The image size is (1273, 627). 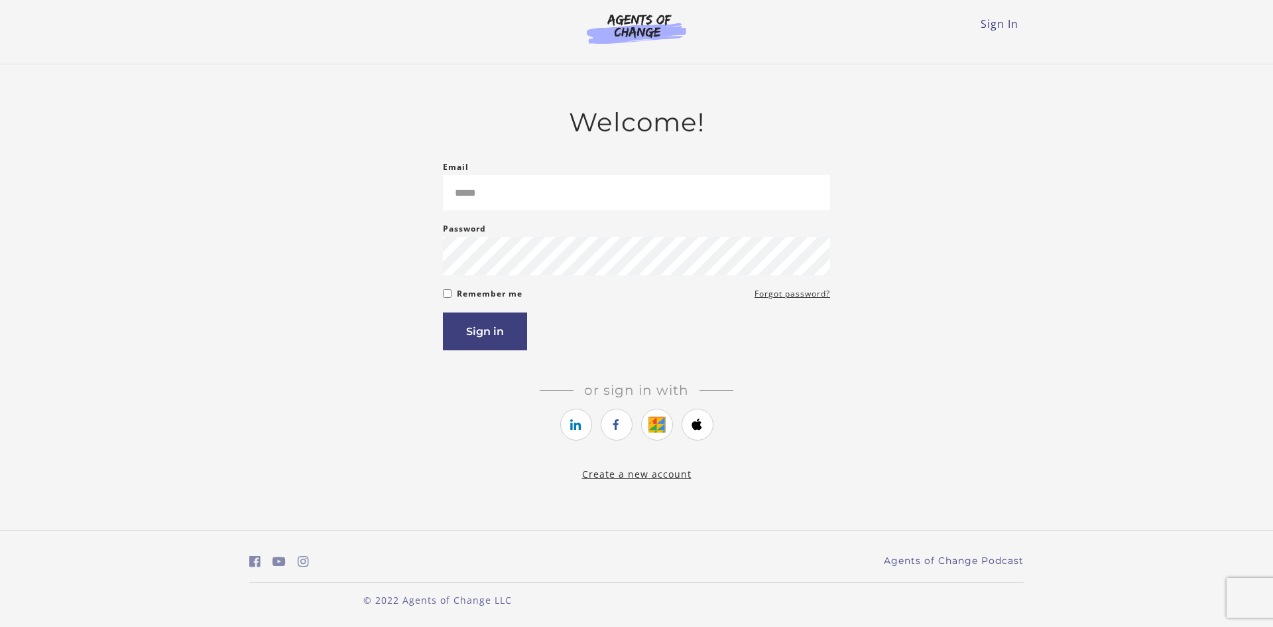 What do you see at coordinates (637, 390) in the screenshot?
I see `span: Or sign in with` at bounding box center [637, 390].